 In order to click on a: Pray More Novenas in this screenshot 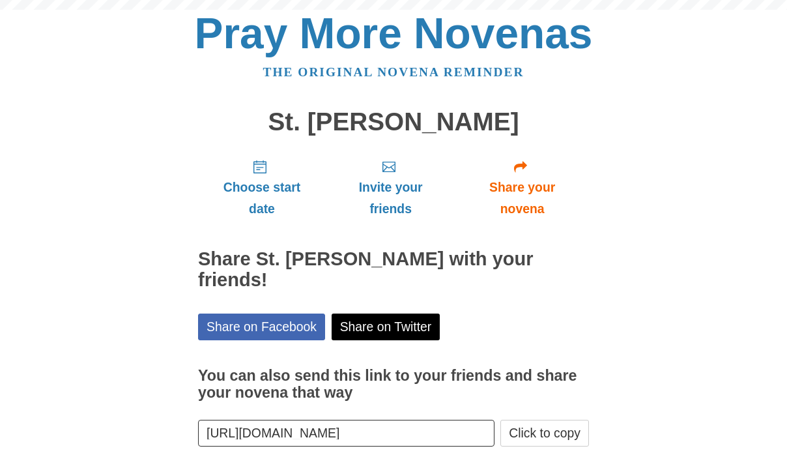, I will do `click(393, 33)`.